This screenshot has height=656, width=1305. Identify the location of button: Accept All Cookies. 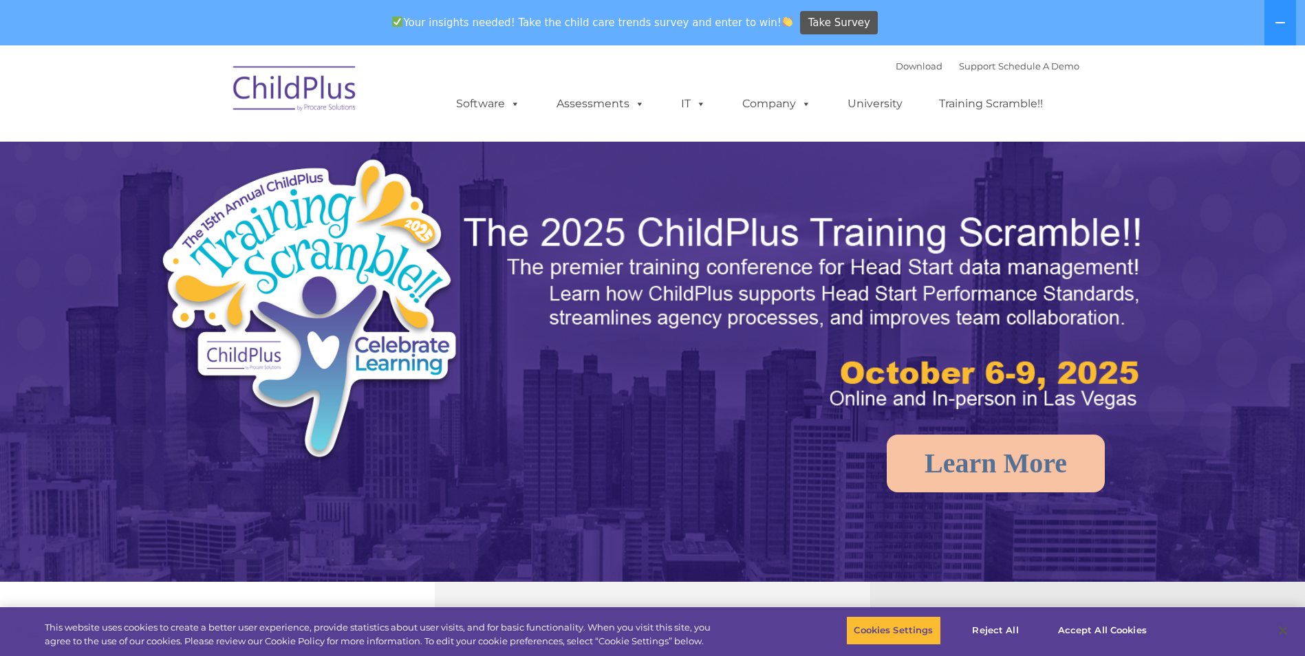
(1102, 631).